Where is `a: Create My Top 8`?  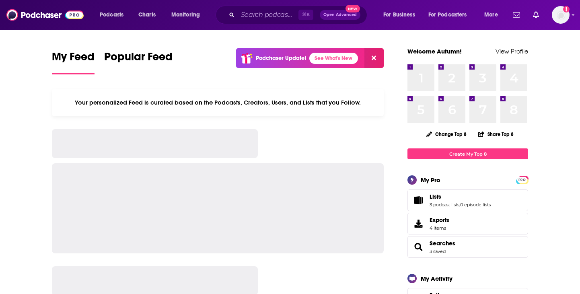
a: Create My Top 8 is located at coordinates (468, 154).